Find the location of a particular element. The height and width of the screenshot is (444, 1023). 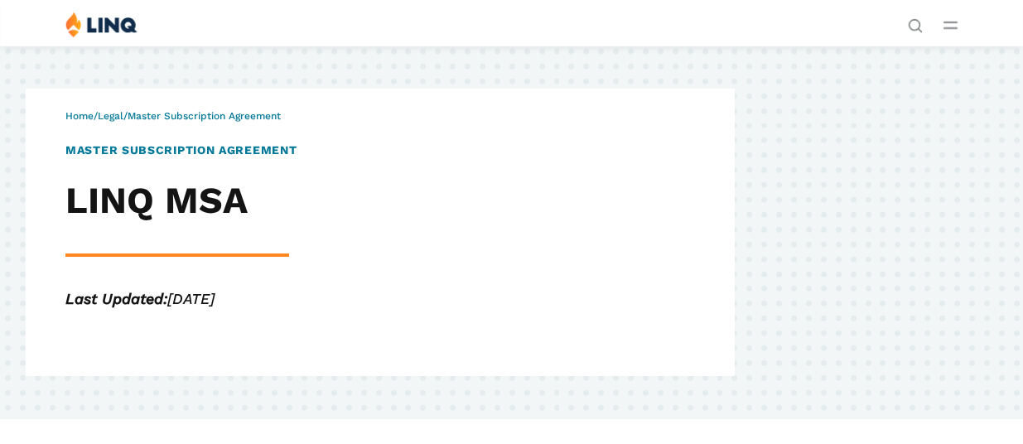

h2: LINQ MSA is located at coordinates (346, 201).